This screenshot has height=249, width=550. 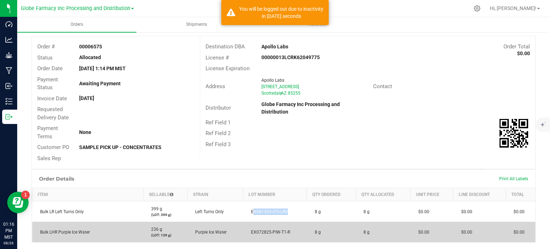 What do you see at coordinates (524, 53) in the screenshot?
I see `strong: $0.00` at bounding box center [524, 53].